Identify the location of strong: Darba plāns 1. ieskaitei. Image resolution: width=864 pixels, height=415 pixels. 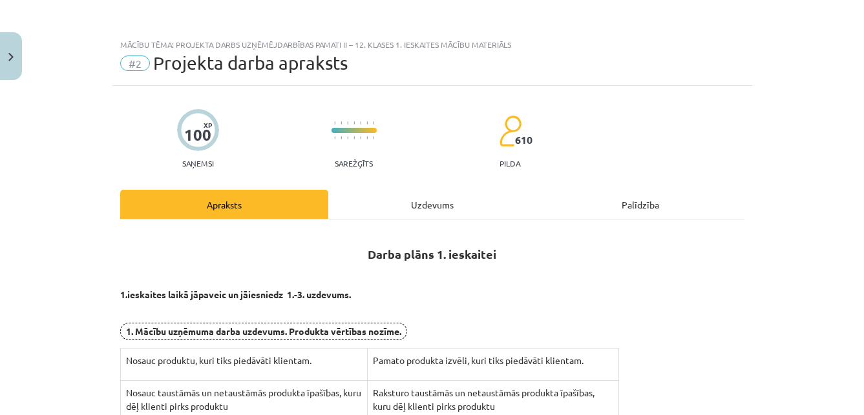
(431, 254).